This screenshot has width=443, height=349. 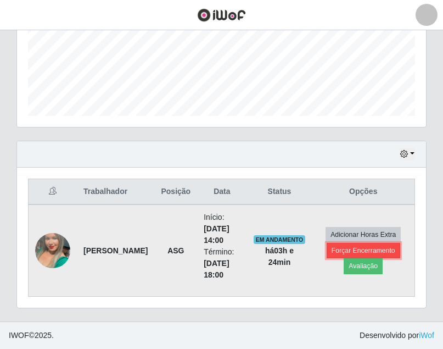 What do you see at coordinates (363, 235) in the screenshot?
I see `button: Adicionar Horas Extra` at bounding box center [363, 235].